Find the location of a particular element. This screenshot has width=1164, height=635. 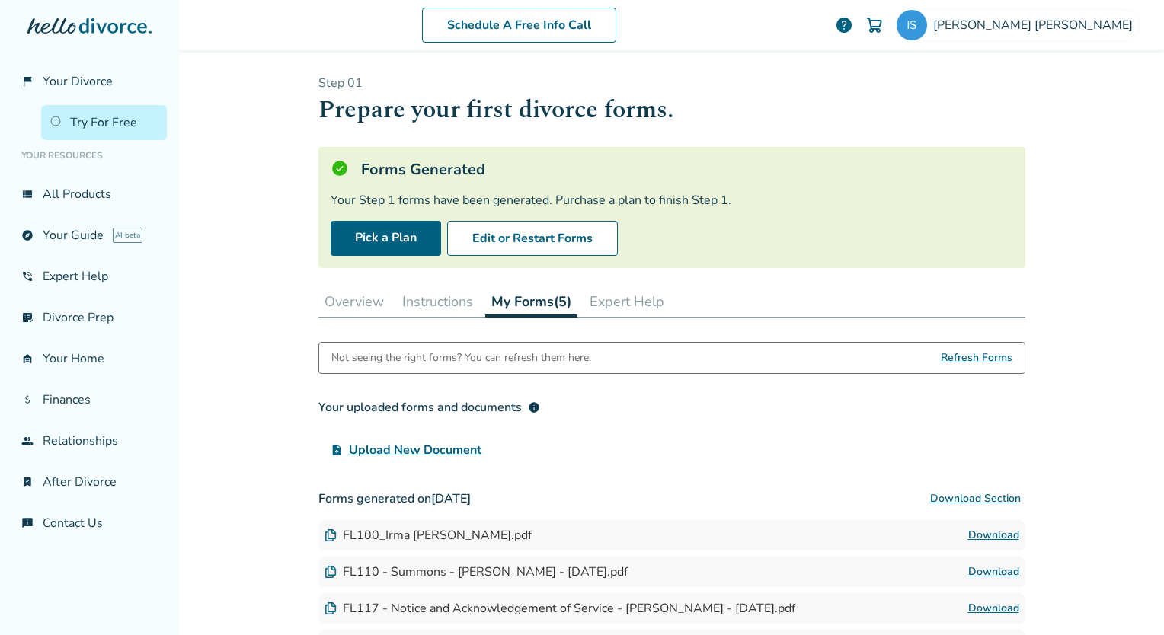

a: list_alt_checkDivorce Prep is located at coordinates (89, 318).